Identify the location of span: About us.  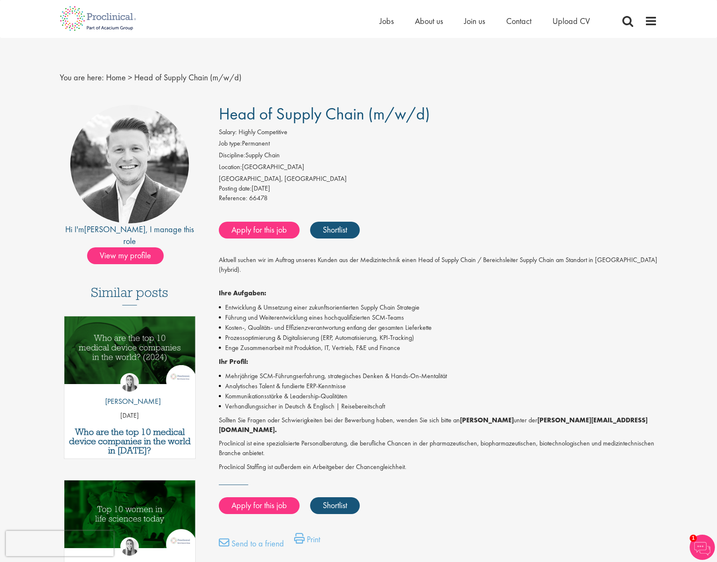
(429, 21).